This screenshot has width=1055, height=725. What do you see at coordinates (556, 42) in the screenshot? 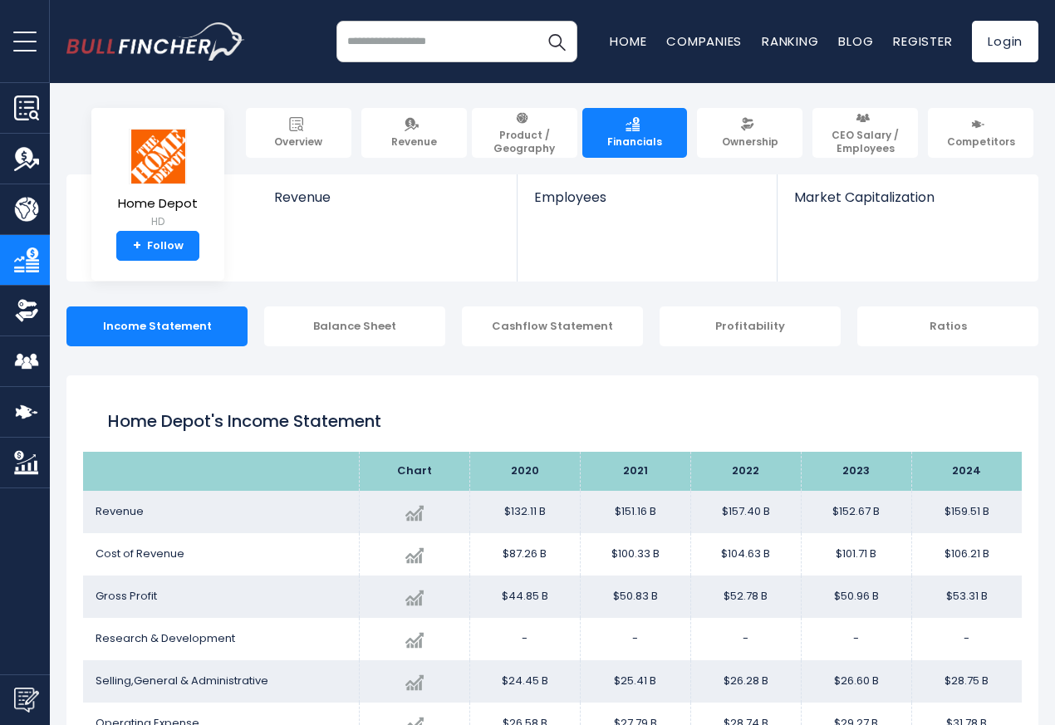
I see `button: Search` at bounding box center [556, 42].